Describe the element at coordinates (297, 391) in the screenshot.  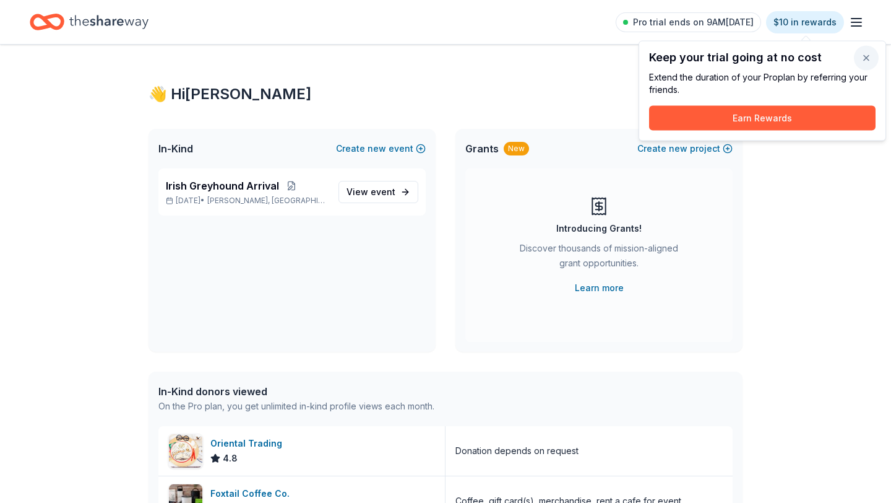
I see `div: In-Kind donors viewed` at that location.